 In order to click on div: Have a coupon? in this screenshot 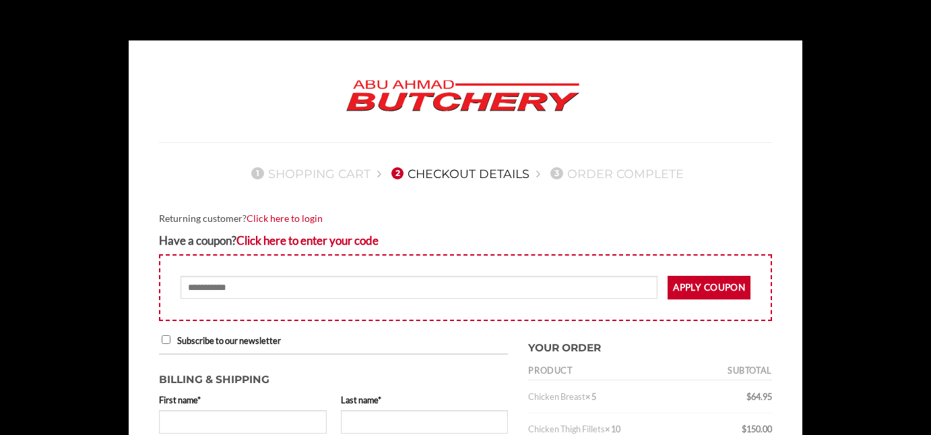, I will do `click(466, 240)`.